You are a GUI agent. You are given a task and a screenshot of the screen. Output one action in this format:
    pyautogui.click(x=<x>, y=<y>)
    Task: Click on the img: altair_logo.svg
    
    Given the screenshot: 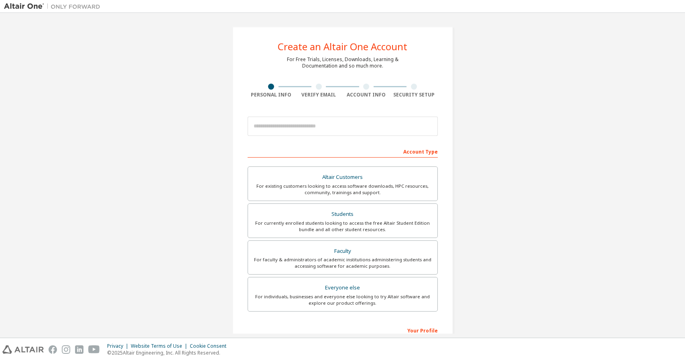 What is the action you would take?
    pyautogui.click(x=23, y=349)
    